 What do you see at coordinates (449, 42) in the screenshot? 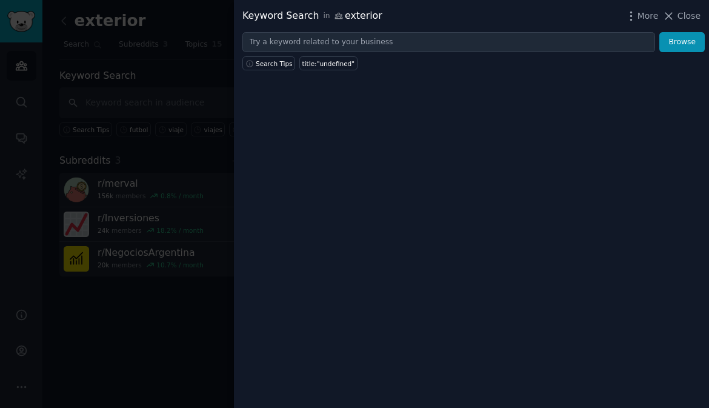
I see `input: Try a keyword related to your business` at bounding box center [449, 42].